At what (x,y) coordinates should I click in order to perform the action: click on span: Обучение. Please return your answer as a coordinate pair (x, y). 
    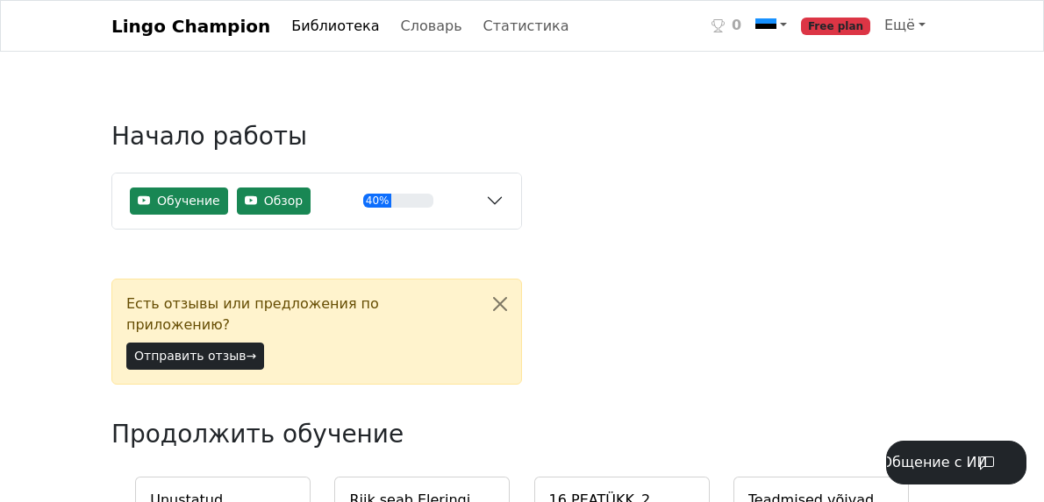
    Looking at the image, I should click on (189, 201).